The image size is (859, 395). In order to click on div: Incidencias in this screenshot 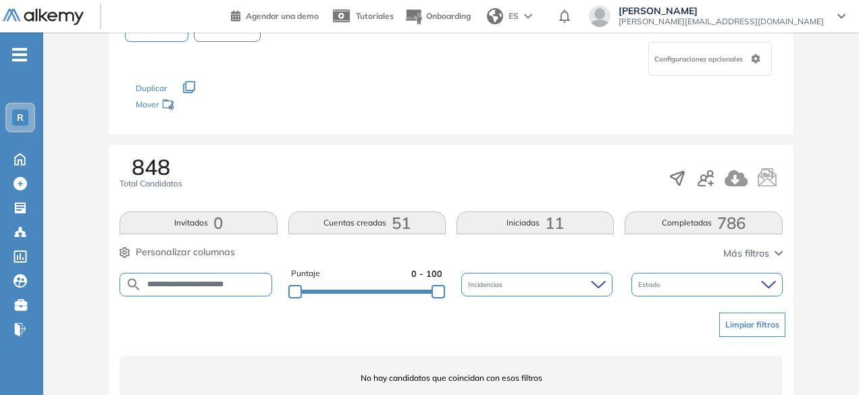, I will do `click(537, 284)`.